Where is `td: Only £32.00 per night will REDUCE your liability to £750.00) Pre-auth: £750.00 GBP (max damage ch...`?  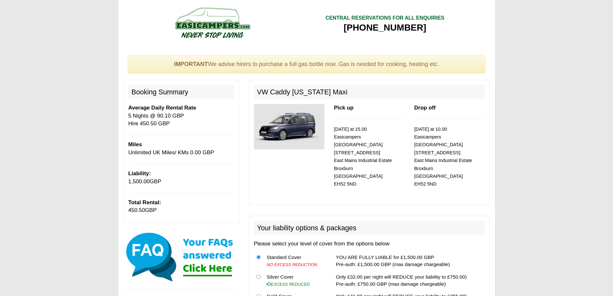
td: Only £32.00 per night will REDUCE your liability to £750.00) Pre-auth: £750.00 GBP (max damage ch... is located at coordinates (409, 280).